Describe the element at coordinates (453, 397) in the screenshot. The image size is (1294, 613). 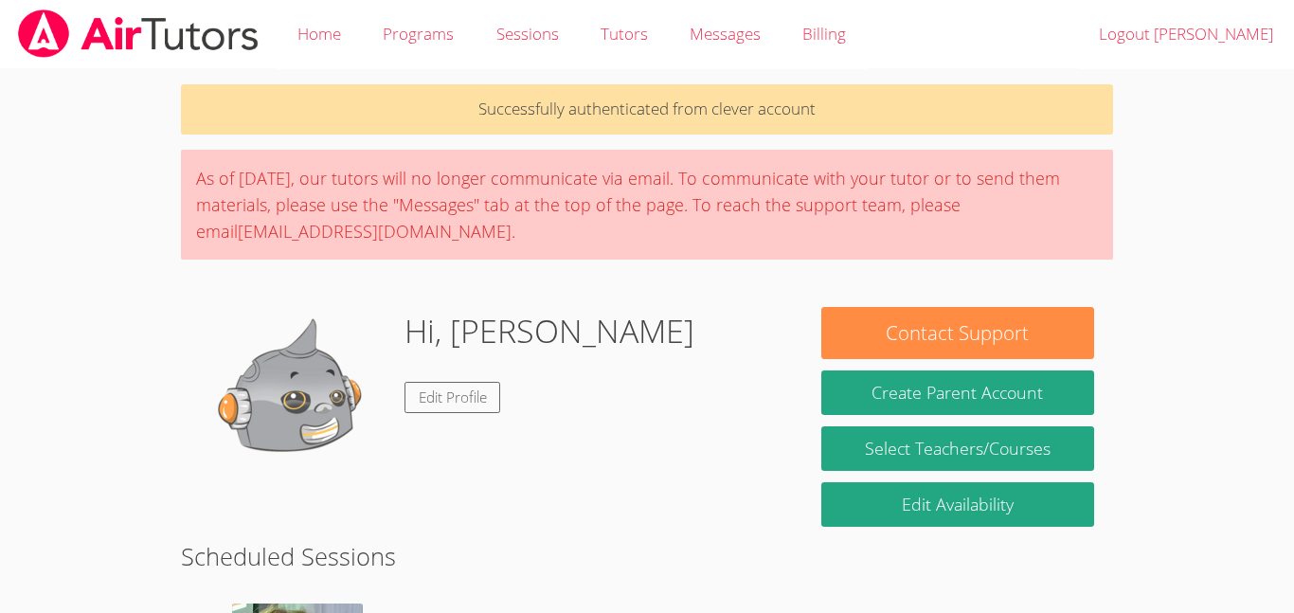
I see `a: Edit Profile` at that location.